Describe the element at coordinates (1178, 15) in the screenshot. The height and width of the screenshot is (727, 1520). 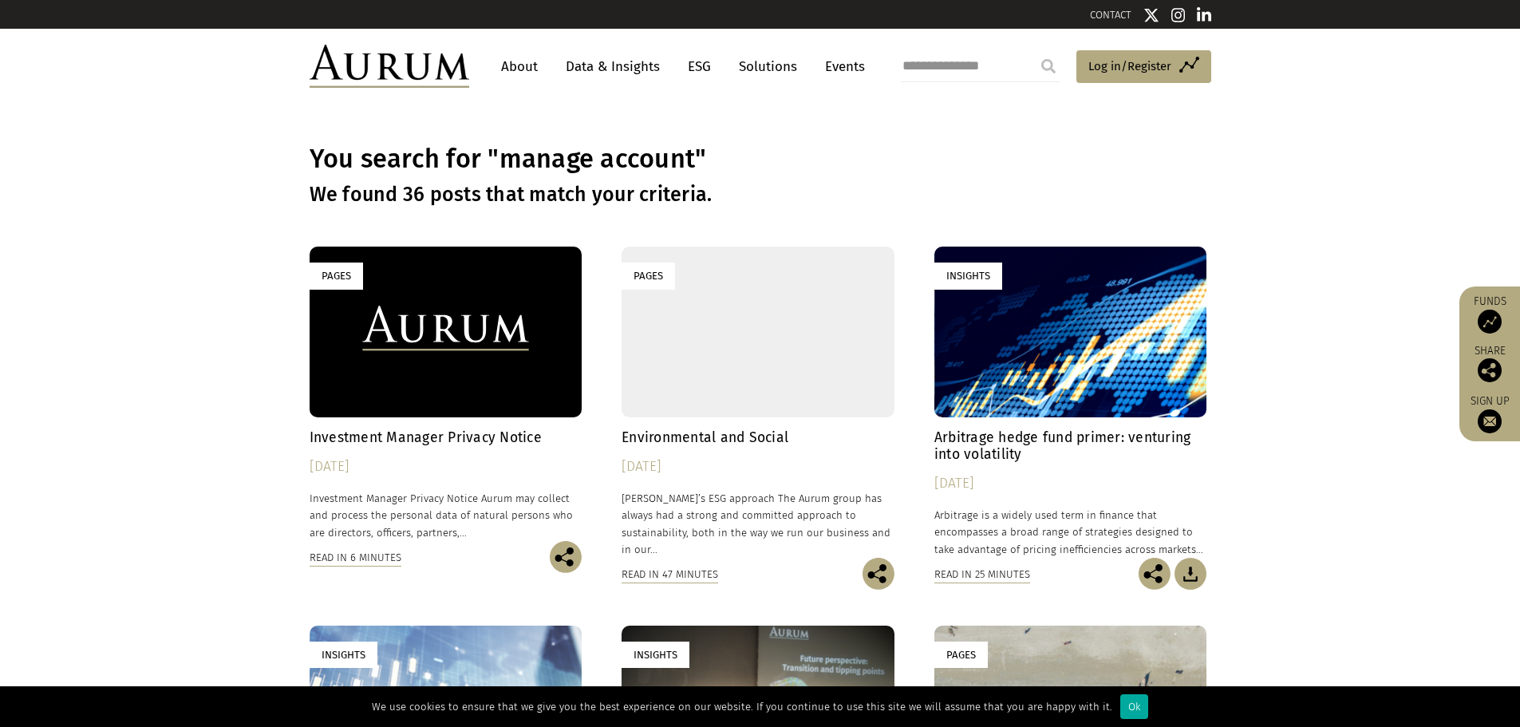
I see `img: Instagram icon` at that location.